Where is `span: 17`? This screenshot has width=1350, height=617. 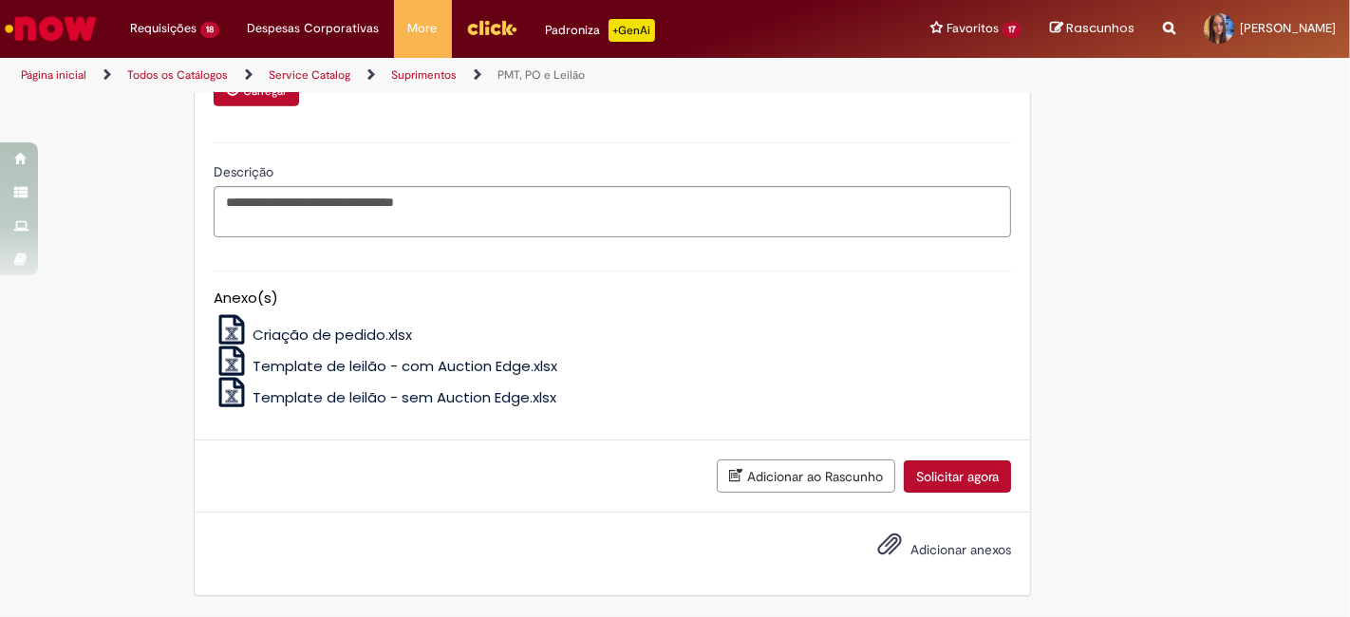
span: 17 is located at coordinates (1012, 29).